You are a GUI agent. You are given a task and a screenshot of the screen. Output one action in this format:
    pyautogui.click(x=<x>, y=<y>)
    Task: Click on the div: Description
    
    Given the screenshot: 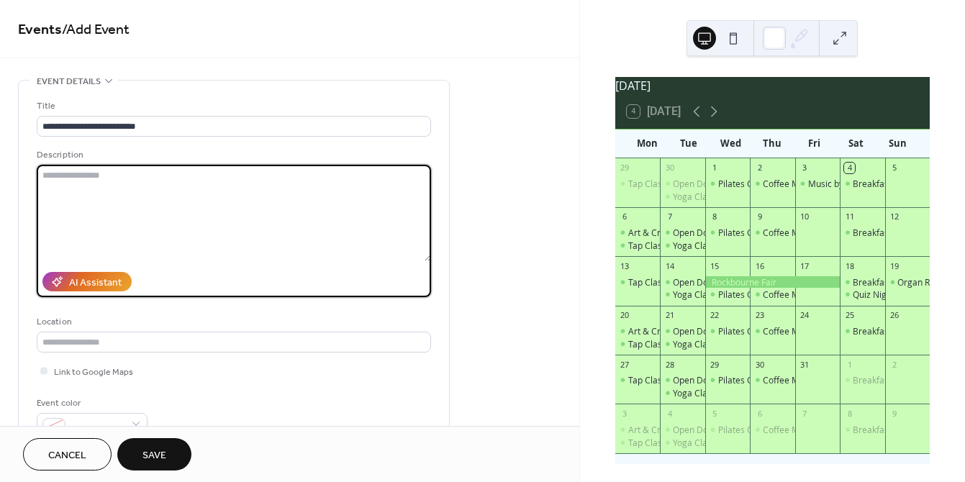 What is the action you would take?
    pyautogui.click(x=232, y=155)
    